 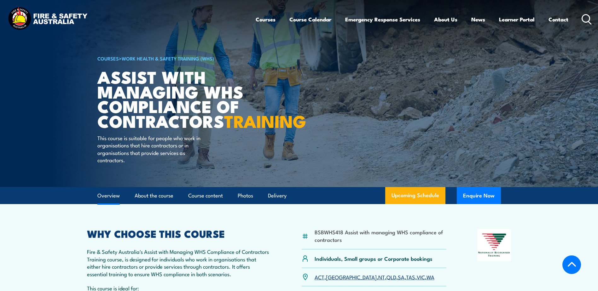 I want to click on a: Contact, so click(x=558, y=19).